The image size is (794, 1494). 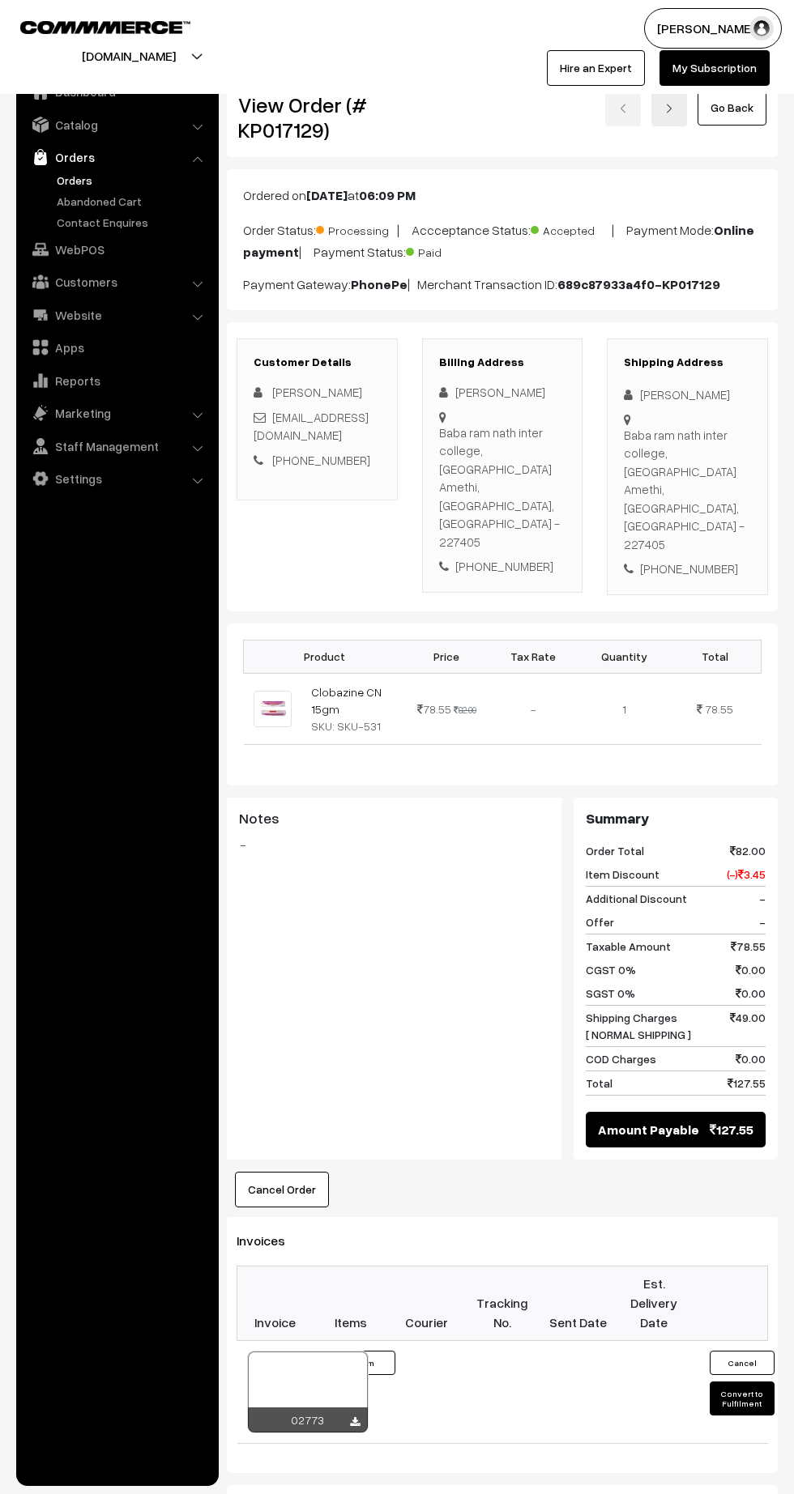 What do you see at coordinates (356, 228) in the screenshot?
I see `span: Processing` at bounding box center [356, 228].